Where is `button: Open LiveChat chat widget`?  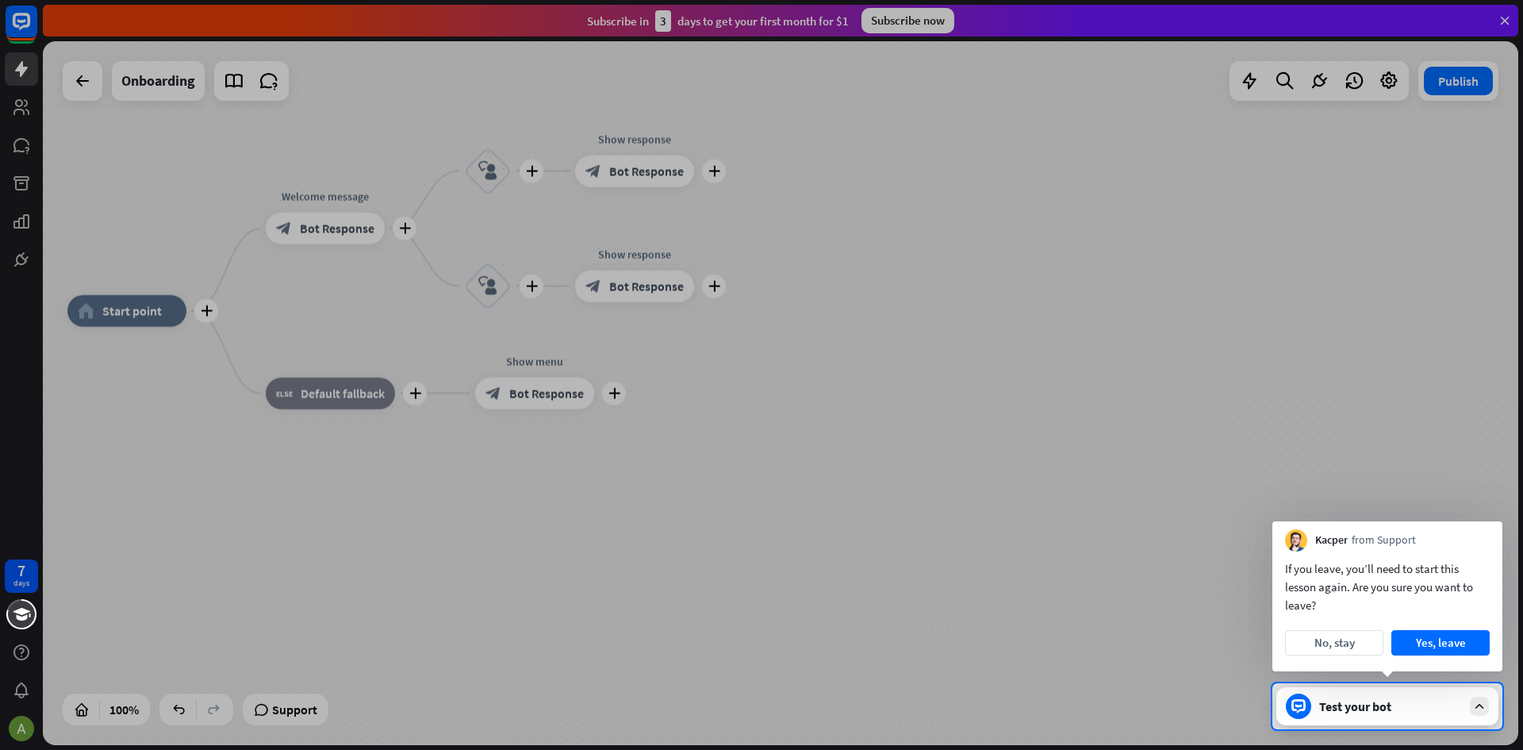
button: Open LiveChat chat widget is located at coordinates (36, 30).